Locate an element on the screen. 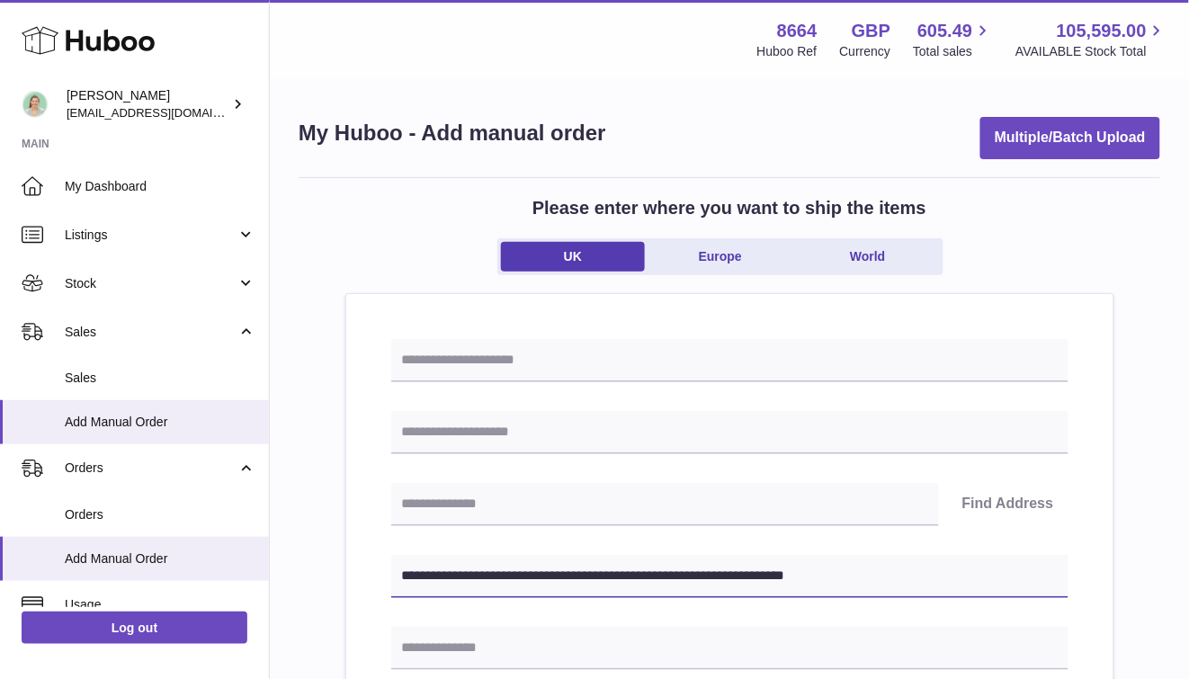 The image size is (1189, 679). button: Multiple/Batch Upload is located at coordinates (1070, 138).